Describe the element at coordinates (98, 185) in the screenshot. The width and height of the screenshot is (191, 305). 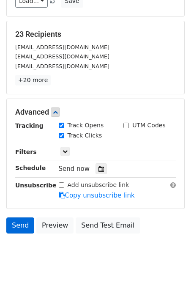
I see `label: Add unsubscribe link` at that location.